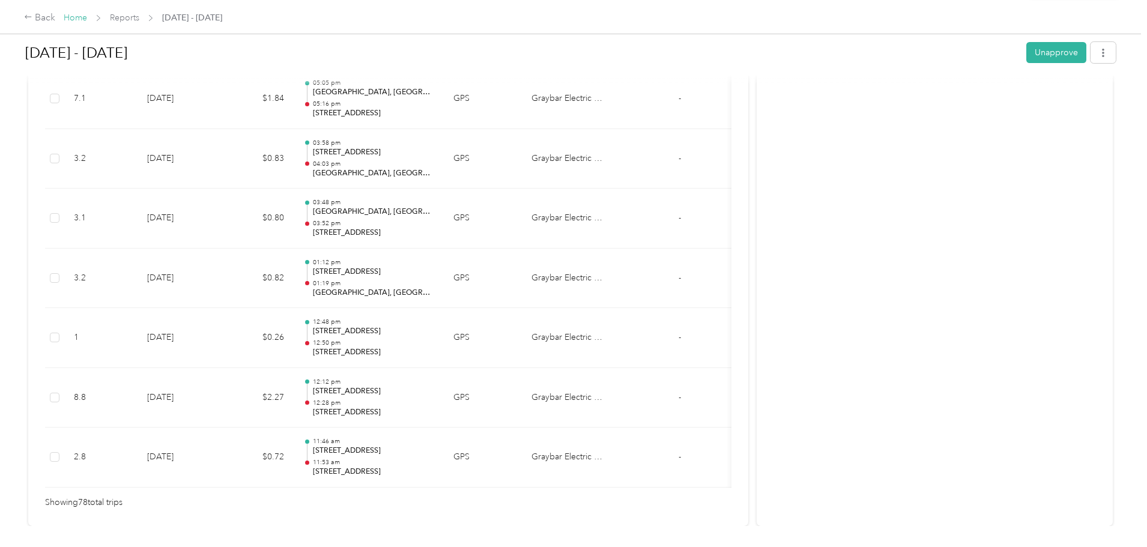 This screenshot has width=1147, height=547. I want to click on h1: Aug 1 - 31, 2025, so click(521, 53).